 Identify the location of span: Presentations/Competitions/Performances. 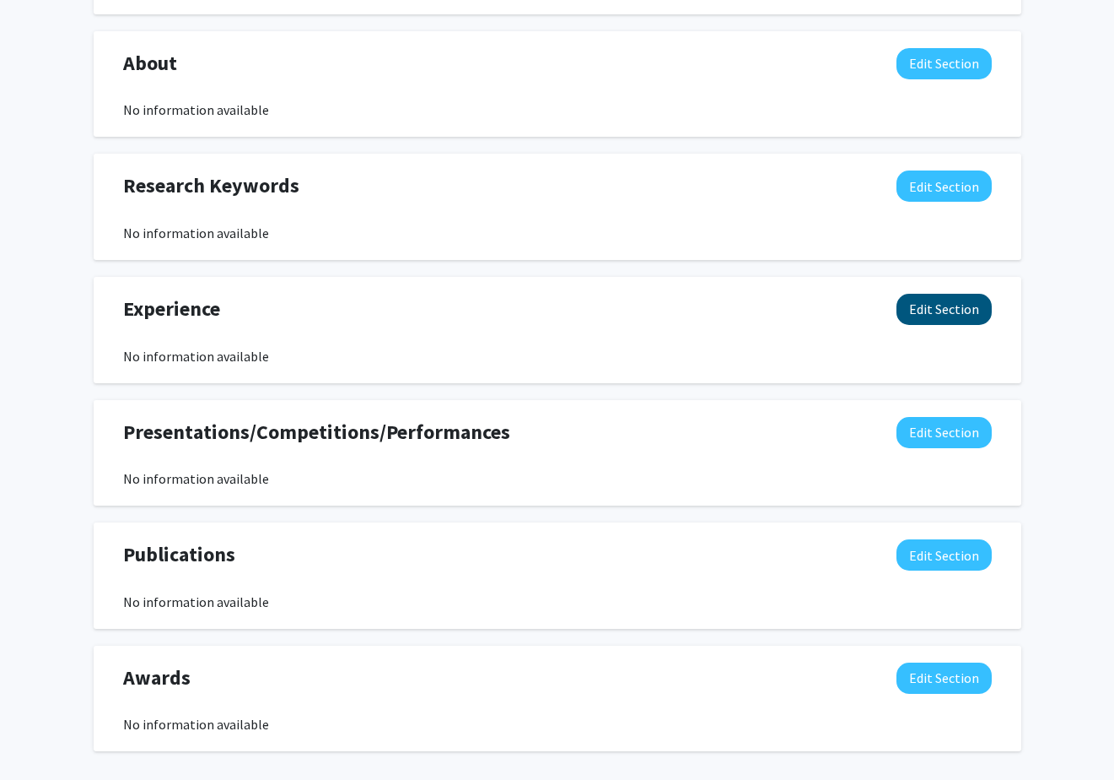
(316, 432).